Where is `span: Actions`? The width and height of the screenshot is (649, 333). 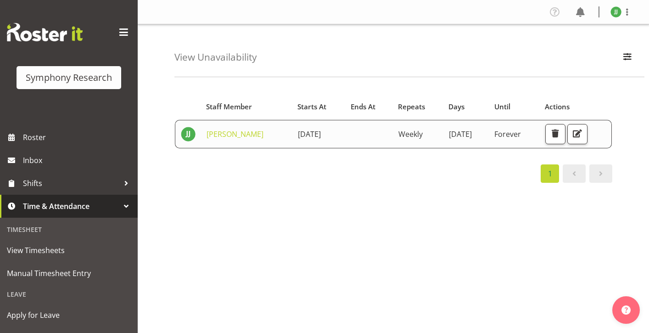 span: Actions is located at coordinates (557, 106).